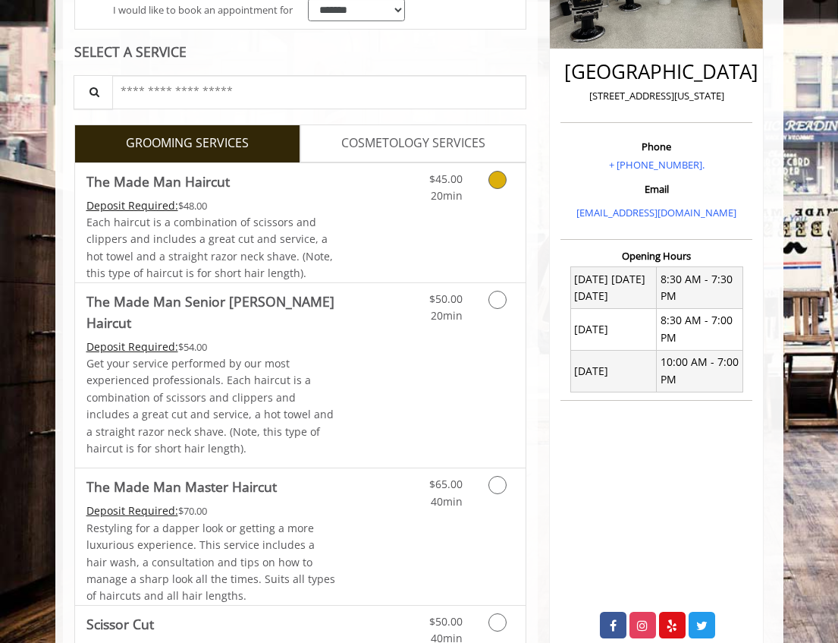 This screenshot has width=838, height=643. Describe the element at coordinates (656, 189) in the screenshot. I see `h3: Email` at that location.